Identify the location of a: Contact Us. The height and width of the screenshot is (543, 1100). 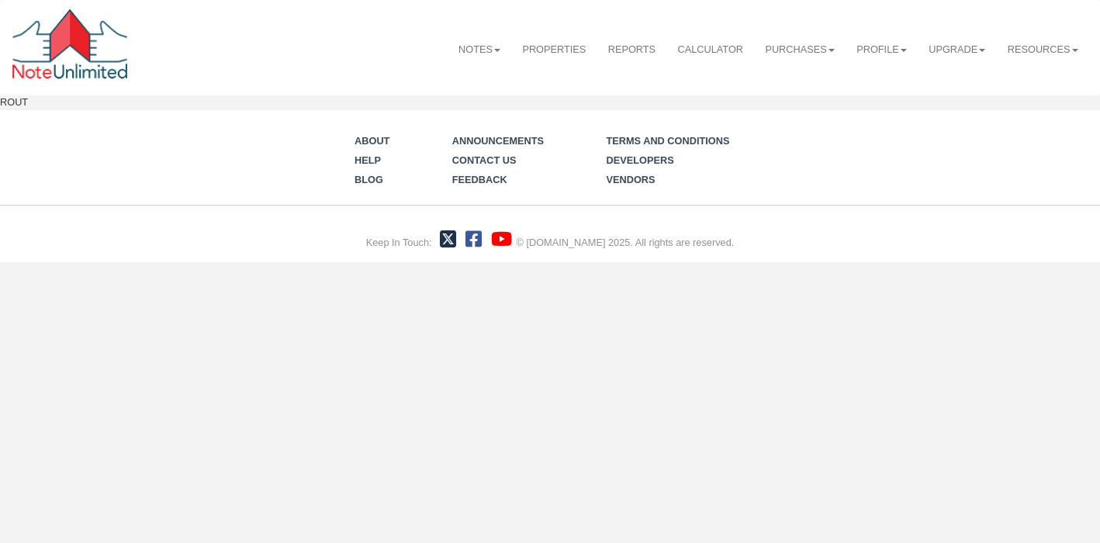
(484, 160).